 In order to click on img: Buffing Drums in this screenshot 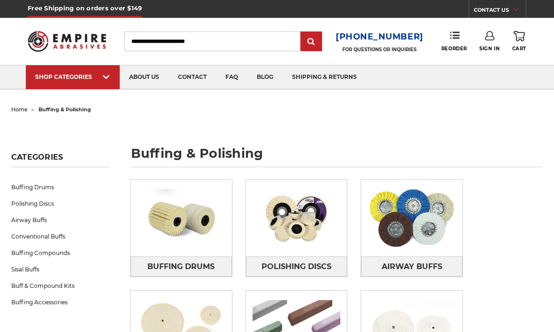, I will do `click(181, 218)`.